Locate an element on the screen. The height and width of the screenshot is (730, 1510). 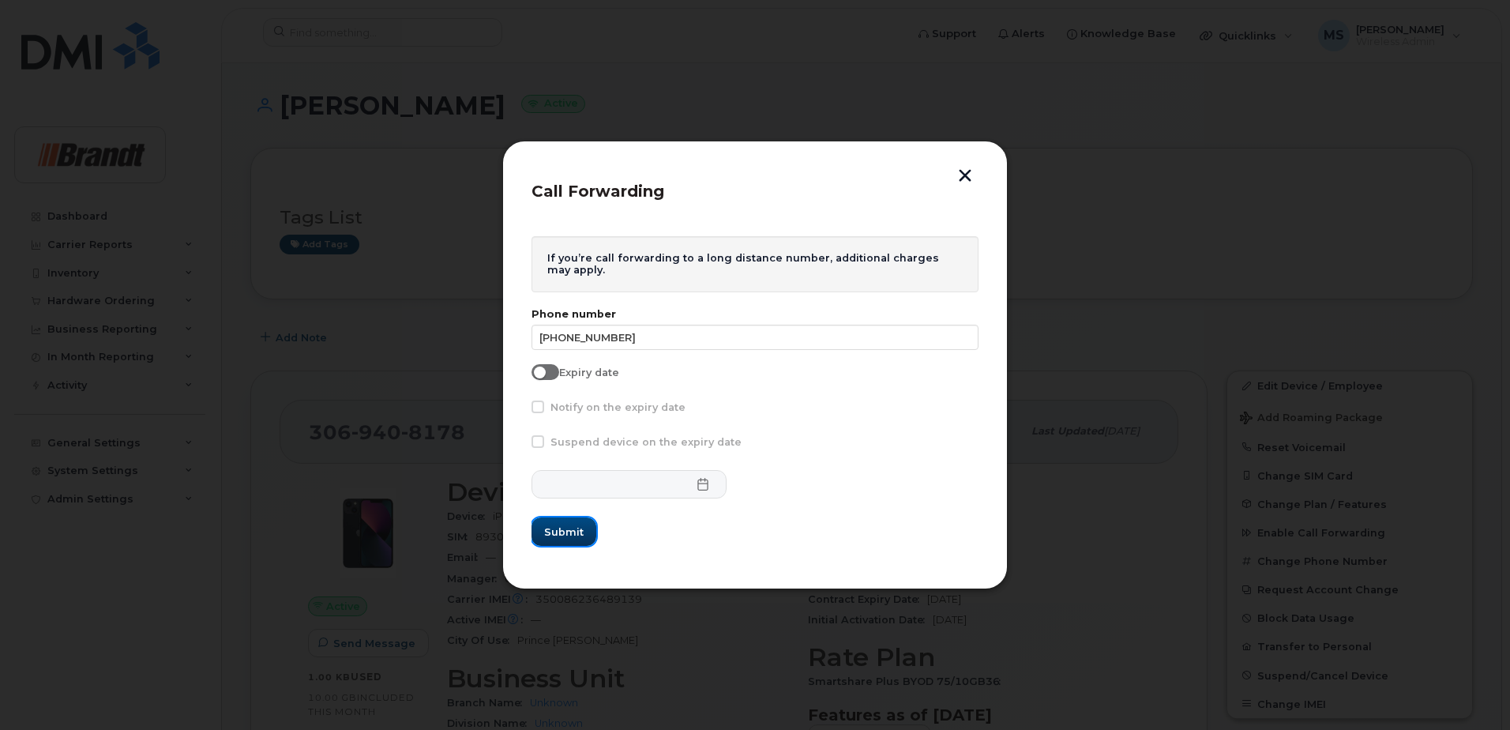
span: Submit is located at coordinates (564, 531).